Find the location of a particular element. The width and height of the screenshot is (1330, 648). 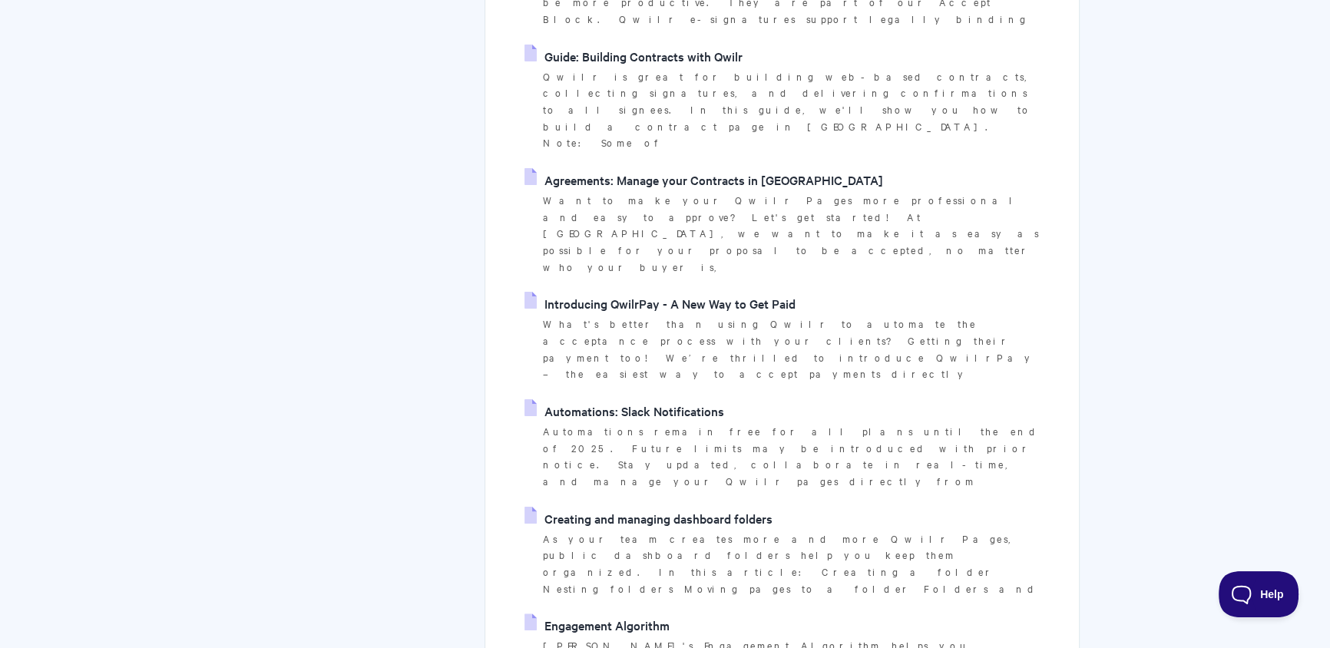

p: Automations remain free for all plans until the end of 2025. Future limits may be introduced with... is located at coordinates (792, 456).